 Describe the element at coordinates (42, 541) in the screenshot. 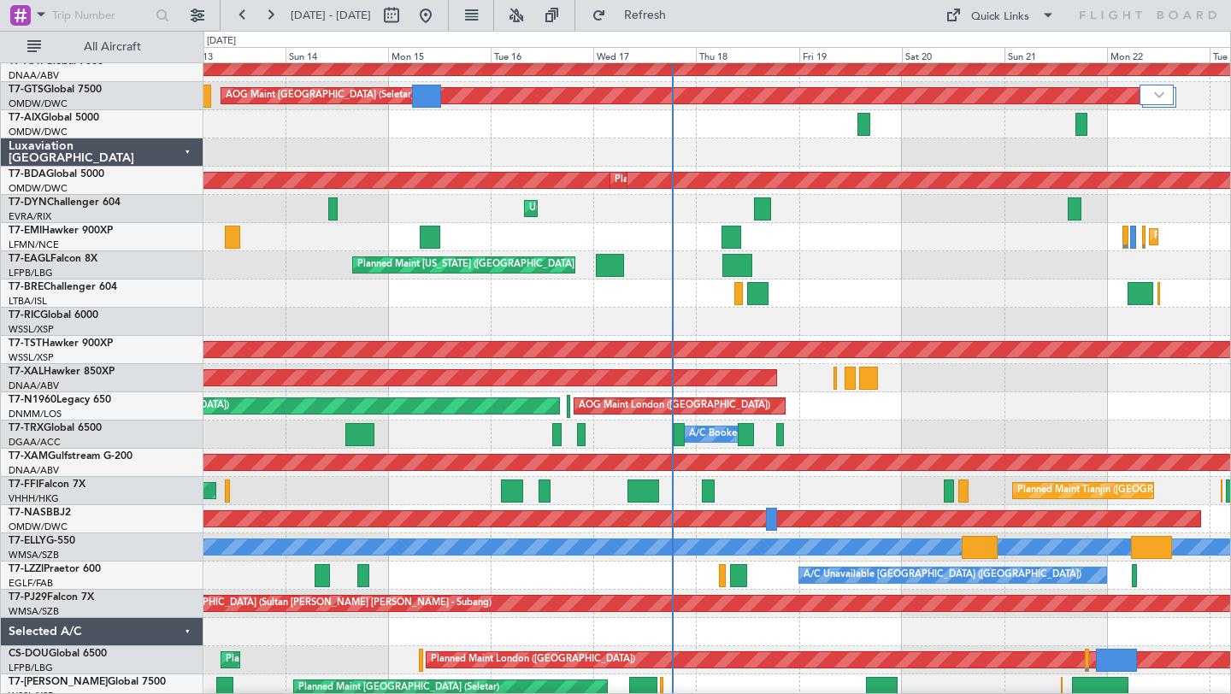

I see `a: T7-ELLYG-550` at that location.